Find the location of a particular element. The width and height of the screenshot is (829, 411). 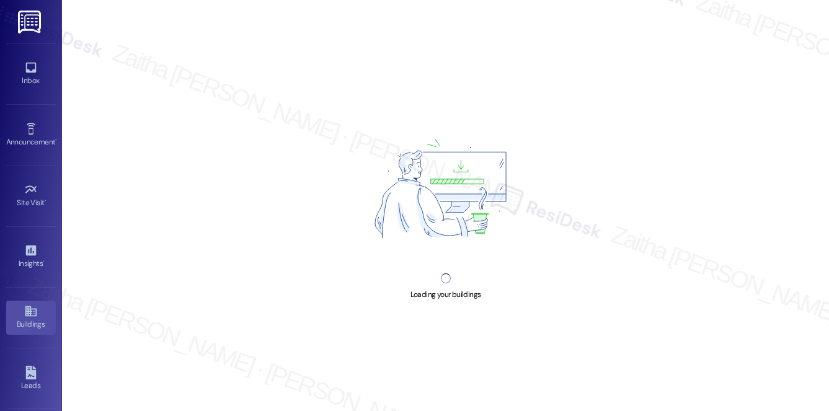

a: Buildings is located at coordinates (31, 317).